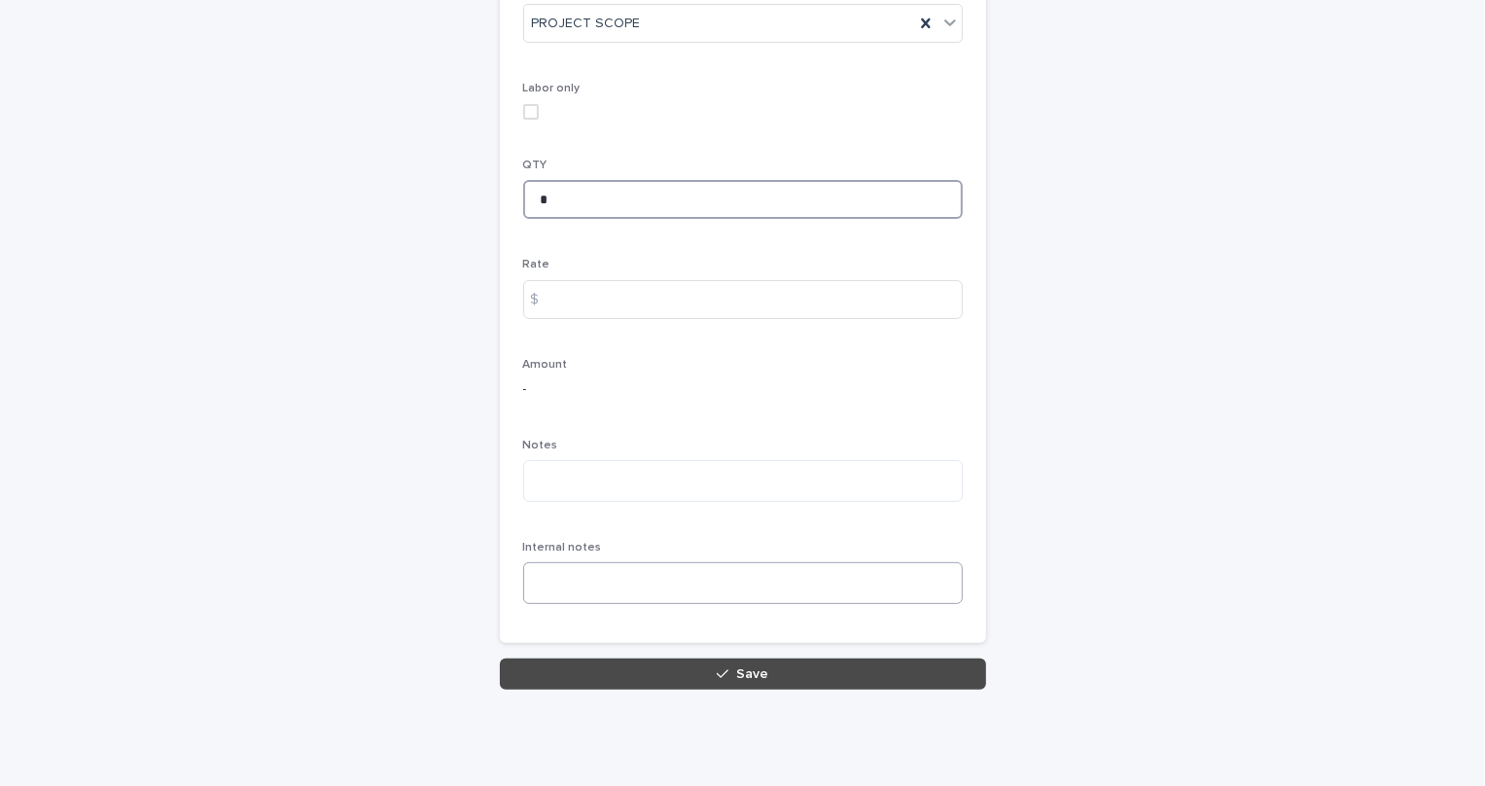  Describe the element at coordinates (752, 674) in the screenshot. I see `span: Save` at that location.